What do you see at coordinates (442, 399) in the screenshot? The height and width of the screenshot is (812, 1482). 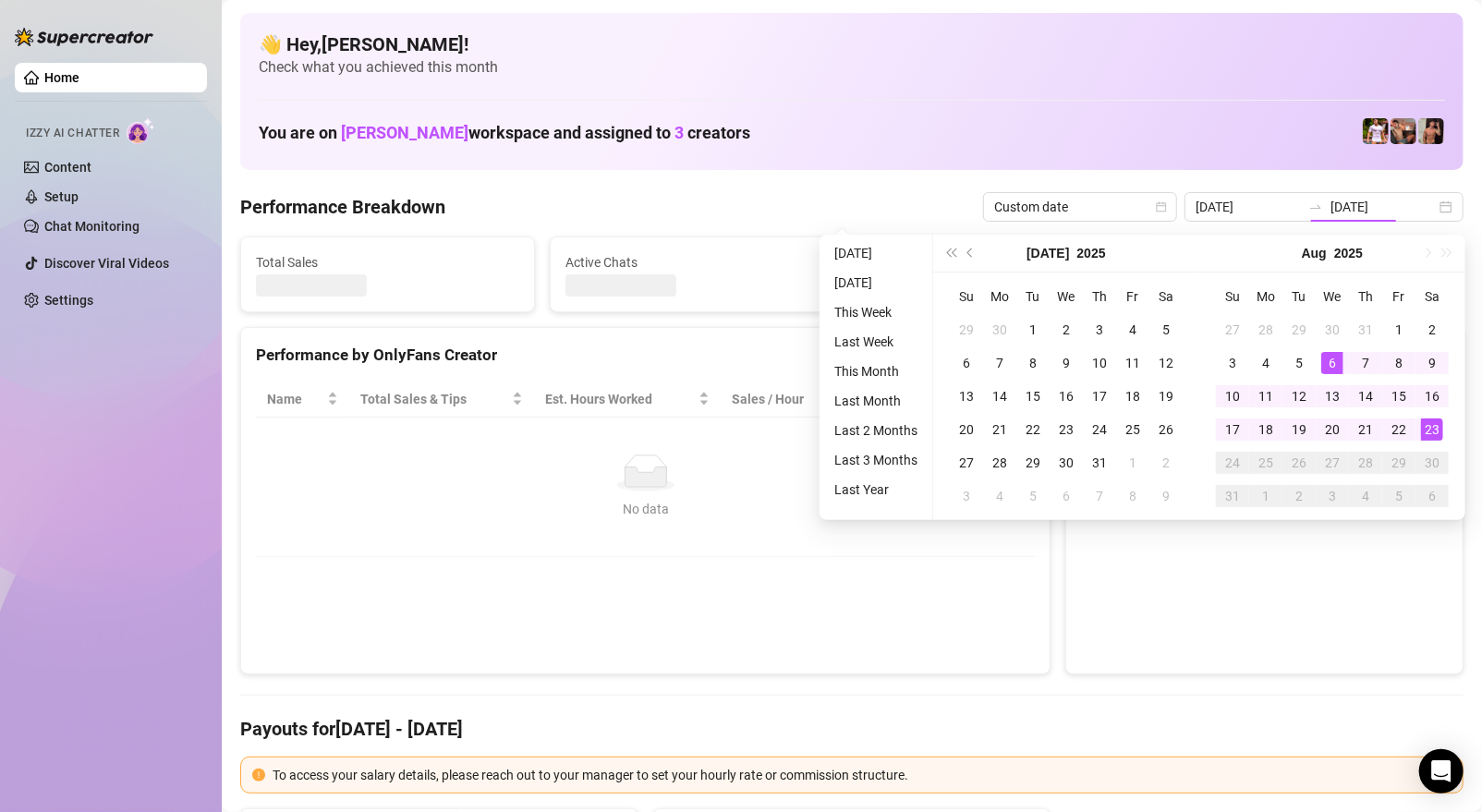 I see `th: Total Sales & Tips` at bounding box center [442, 399].